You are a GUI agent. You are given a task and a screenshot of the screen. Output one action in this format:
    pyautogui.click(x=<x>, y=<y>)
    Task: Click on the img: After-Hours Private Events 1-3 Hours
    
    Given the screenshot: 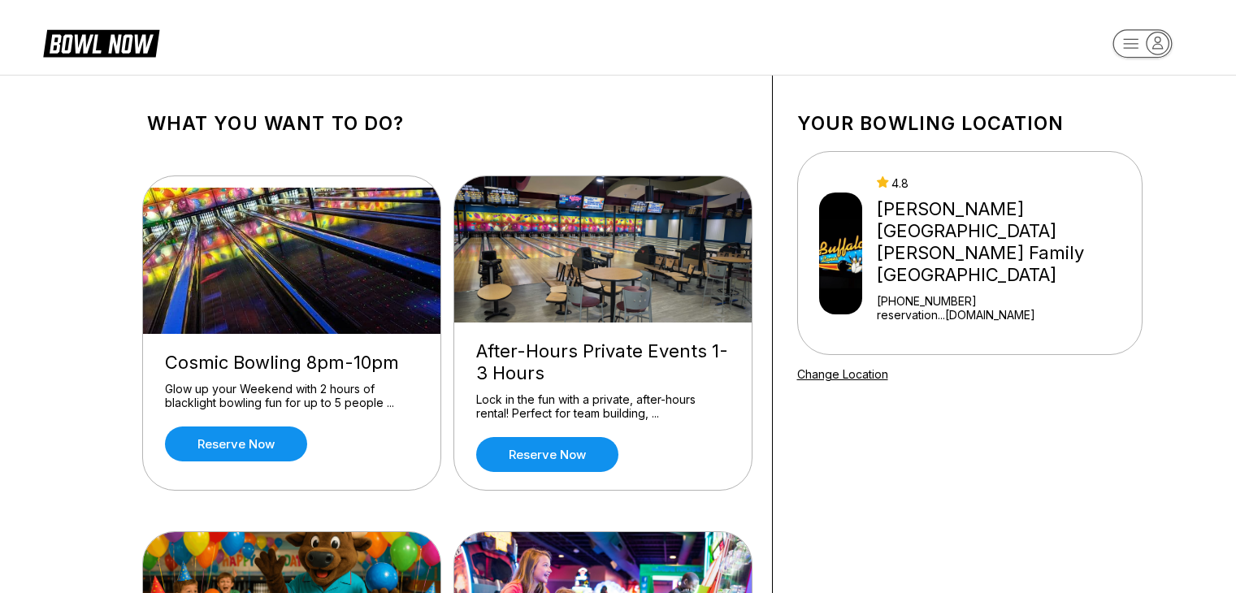 What is the action you would take?
    pyautogui.click(x=604, y=249)
    